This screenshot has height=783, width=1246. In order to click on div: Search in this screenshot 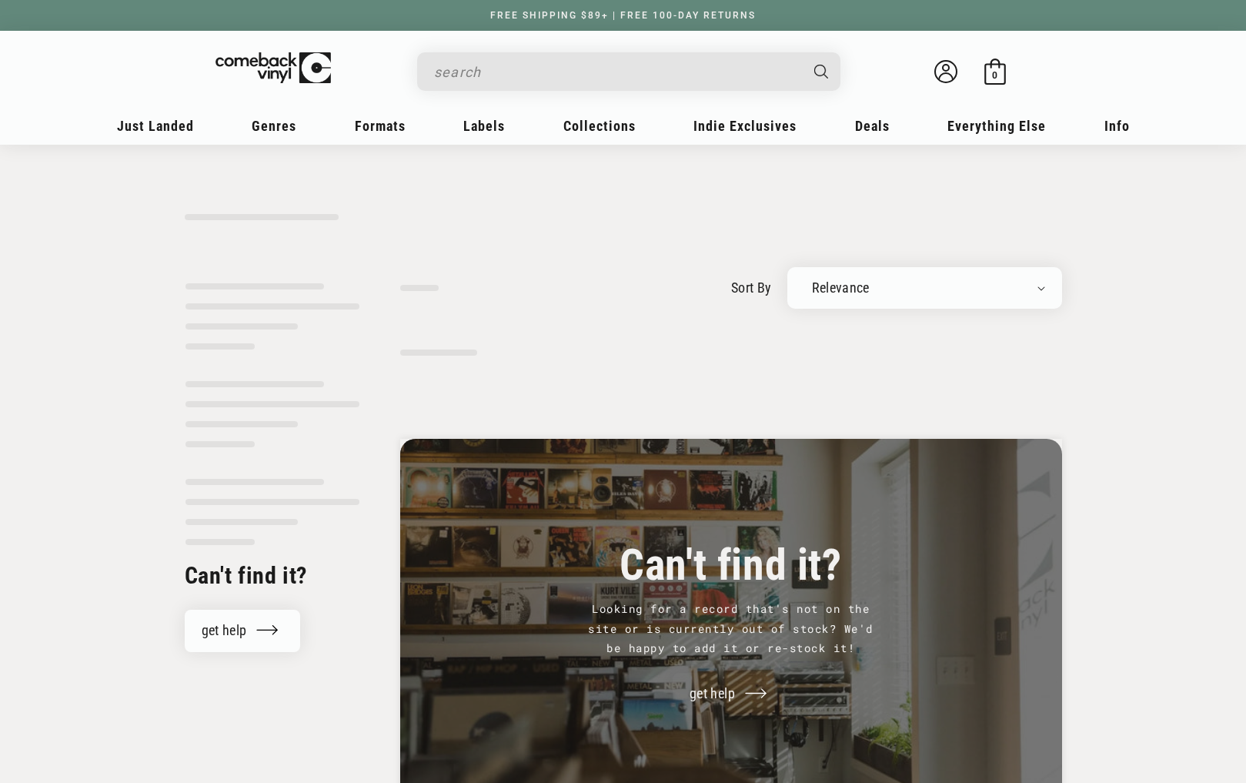, I will do `click(629, 72)`.